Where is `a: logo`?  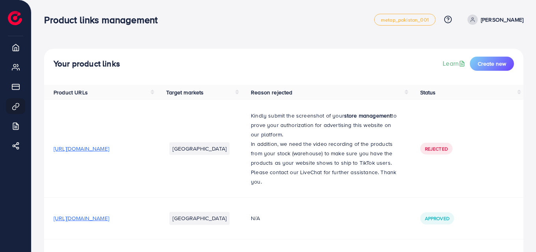
a: logo is located at coordinates (15, 18).